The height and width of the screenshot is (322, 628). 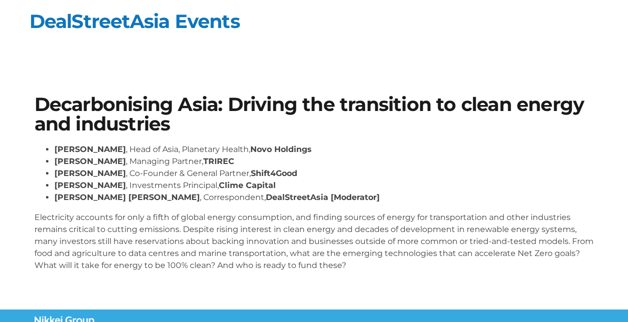 I want to click on li: , Investments Principal,, so click(x=324, y=185).